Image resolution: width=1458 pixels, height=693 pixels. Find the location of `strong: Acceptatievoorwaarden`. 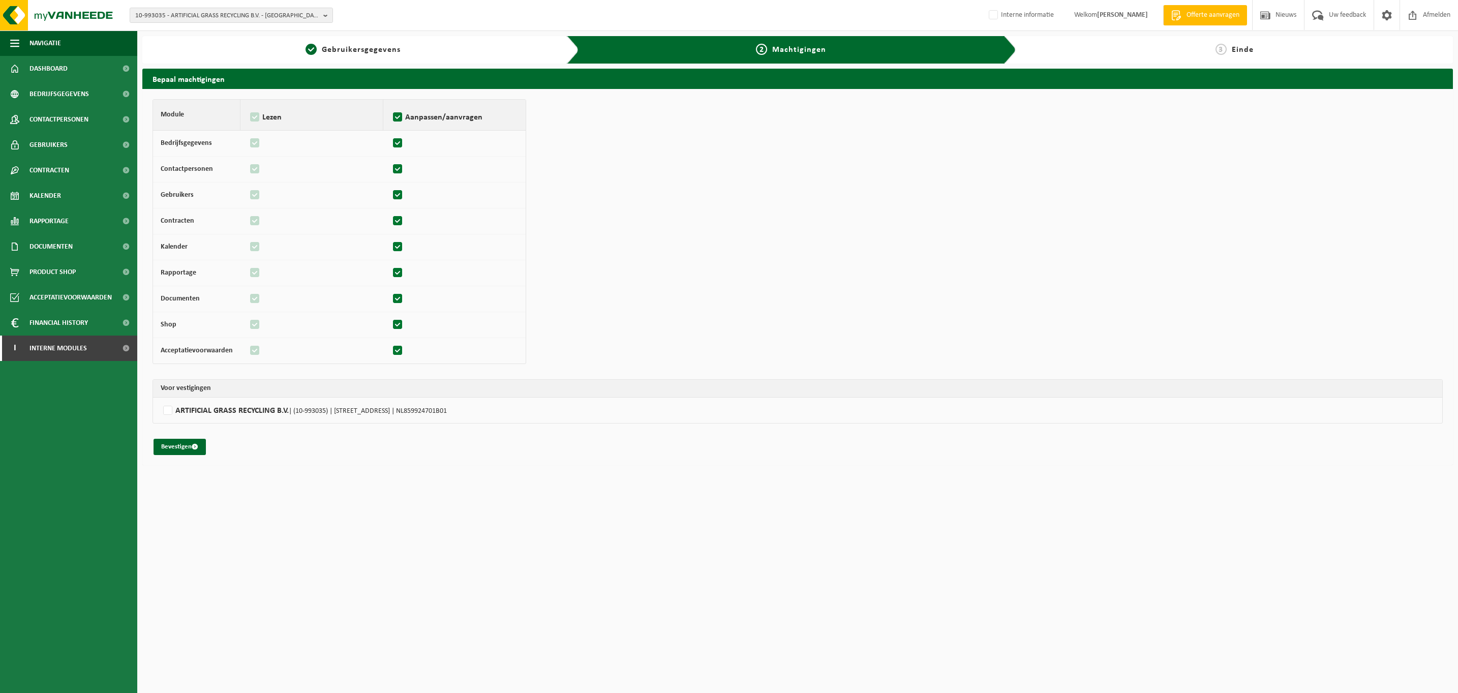

strong: Acceptatievoorwaarden is located at coordinates (197, 350).